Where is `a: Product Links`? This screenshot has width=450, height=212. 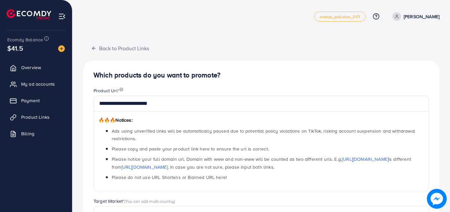
a: Product Links is located at coordinates (36, 117).